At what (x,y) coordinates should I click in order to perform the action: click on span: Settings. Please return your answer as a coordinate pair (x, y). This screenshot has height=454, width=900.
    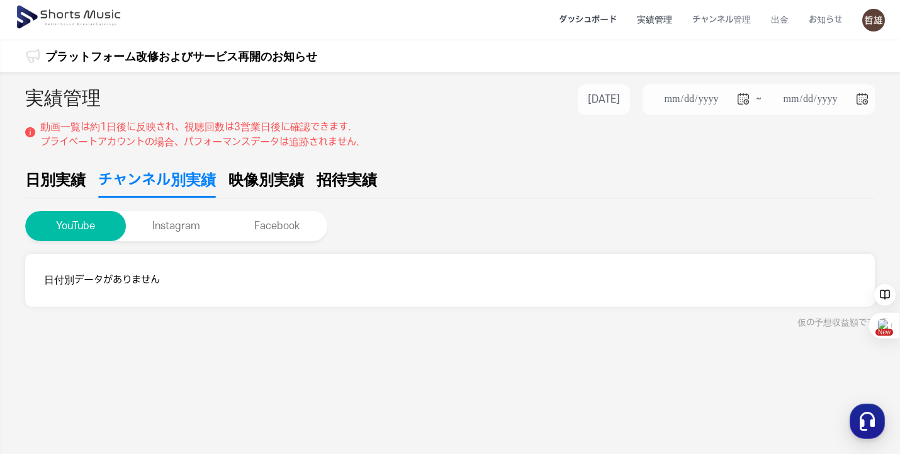
    Looking at the image, I should click on (201, 373).